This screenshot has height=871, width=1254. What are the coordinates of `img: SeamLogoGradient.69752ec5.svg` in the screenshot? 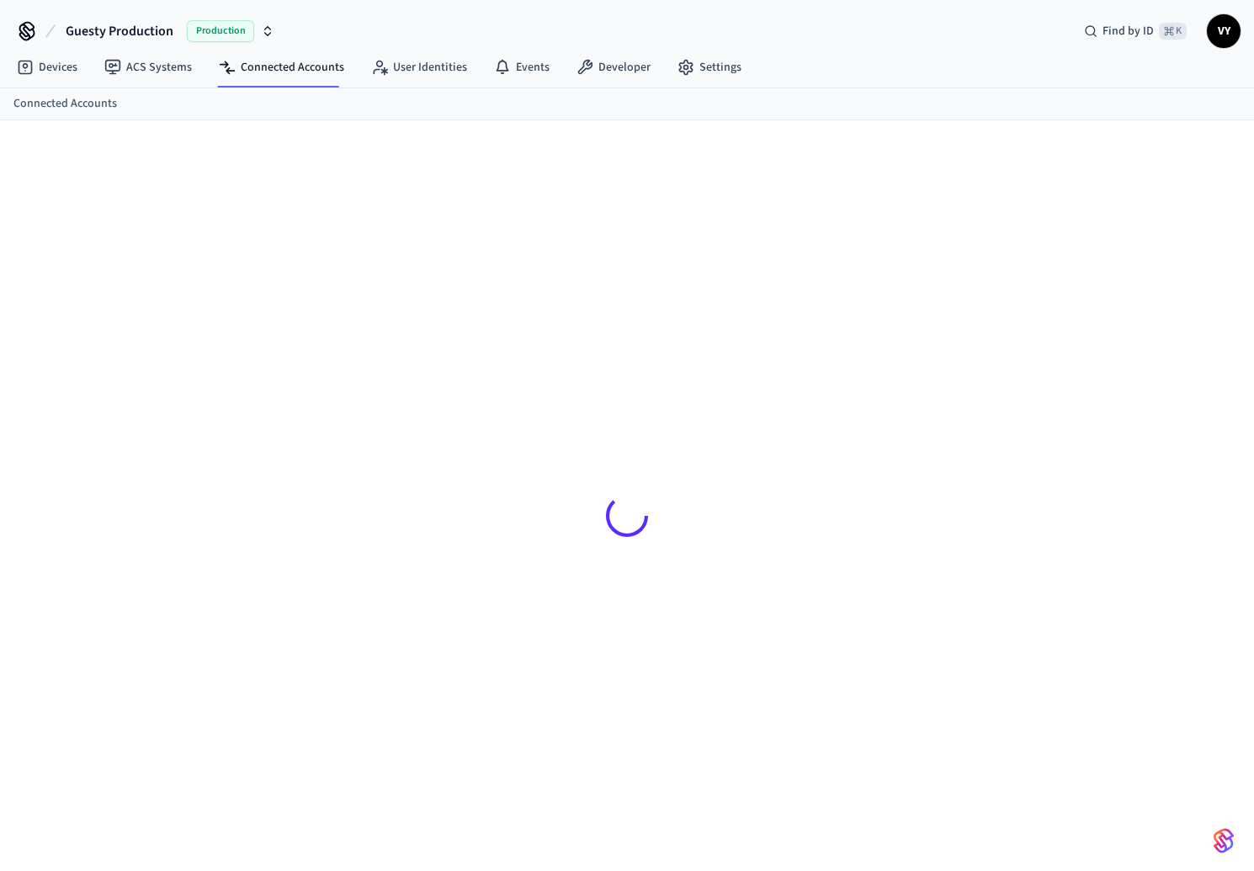 It's located at (1224, 841).